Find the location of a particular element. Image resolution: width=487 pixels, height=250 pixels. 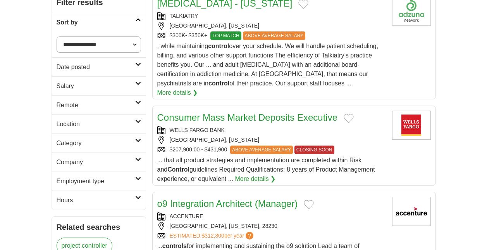

img: Wells Fargo logo is located at coordinates (412, 125).